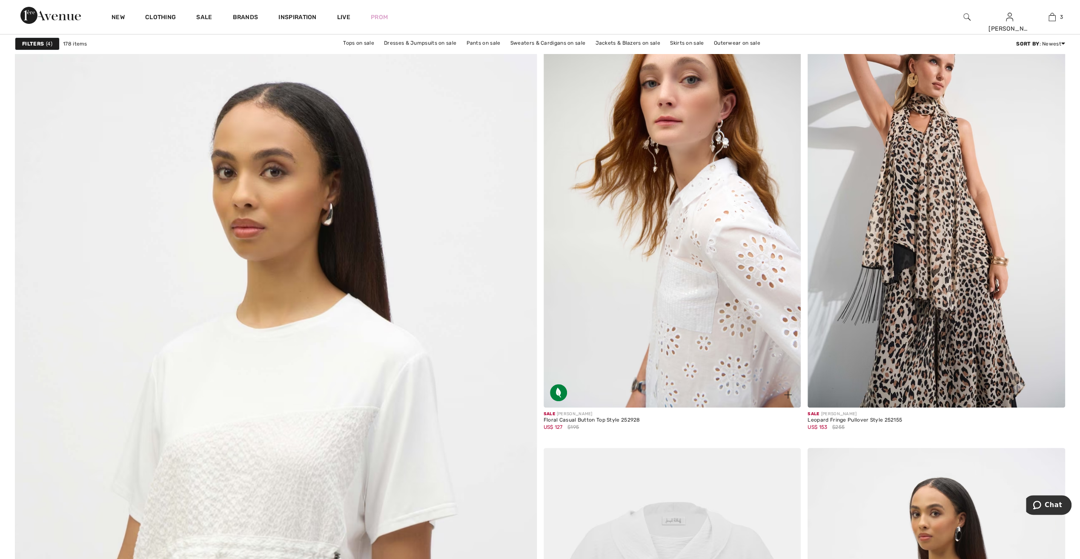  Describe the element at coordinates (420, 43) in the screenshot. I see `a: Dresses & Jumpsuits on sale` at that location.